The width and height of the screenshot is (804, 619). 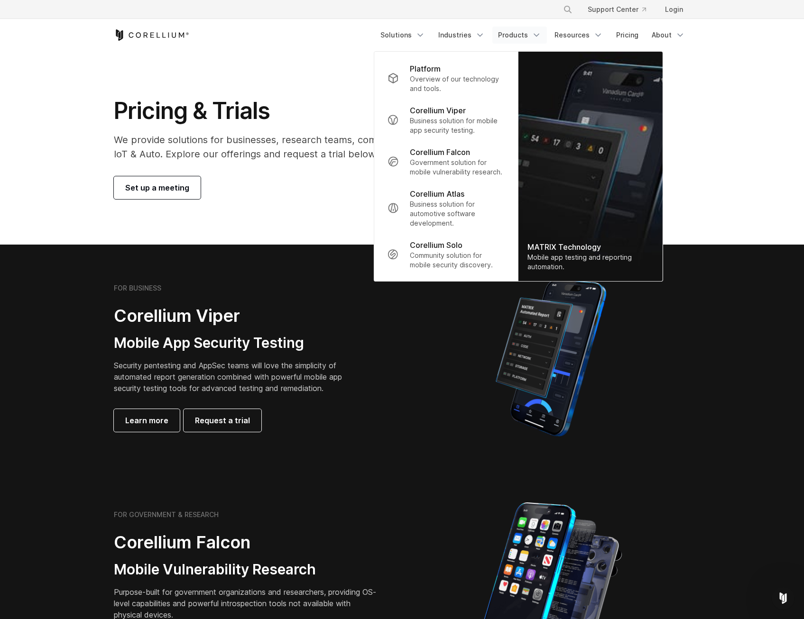 What do you see at coordinates (302, 111) in the screenshot?
I see `h1: Pricing & Trials` at bounding box center [302, 111].